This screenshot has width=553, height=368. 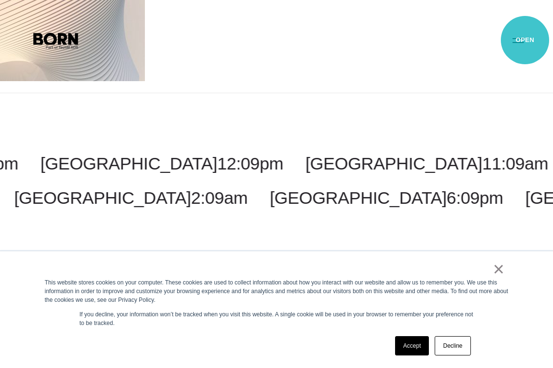 I want to click on div: This website stores cookies on your computer. These cookies are used to collect information about..., so click(x=277, y=291).